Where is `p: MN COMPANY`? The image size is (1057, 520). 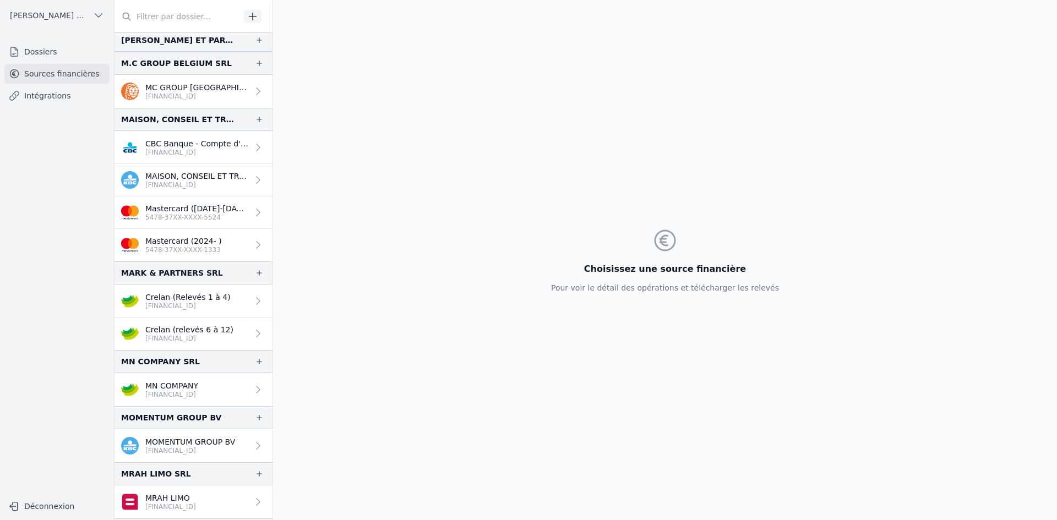 p: MN COMPANY is located at coordinates (172, 386).